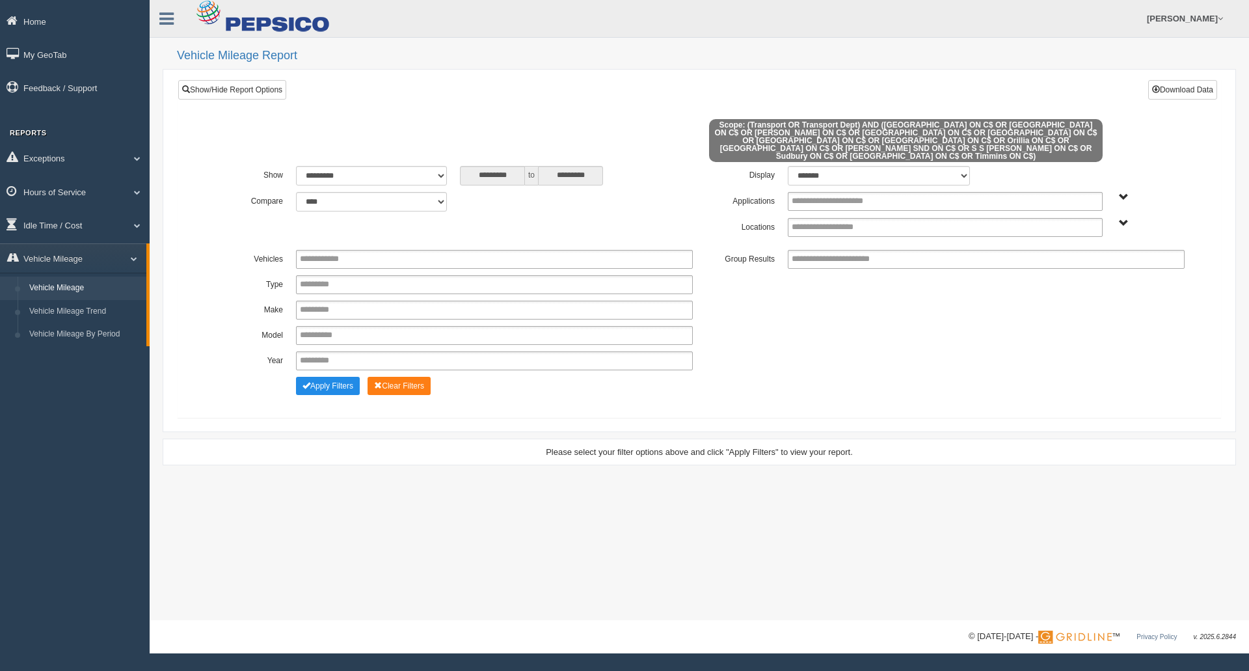 The height and width of the screenshot is (671, 1249). Describe the element at coordinates (532, 176) in the screenshot. I see `span: to` at that location.